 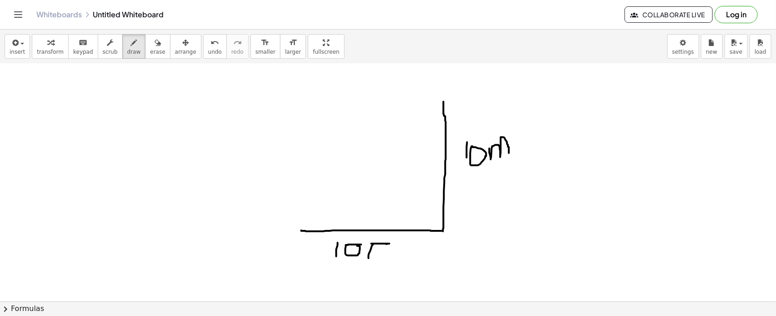 What do you see at coordinates (736, 15) in the screenshot?
I see `button: Log in` at bounding box center [736, 15].